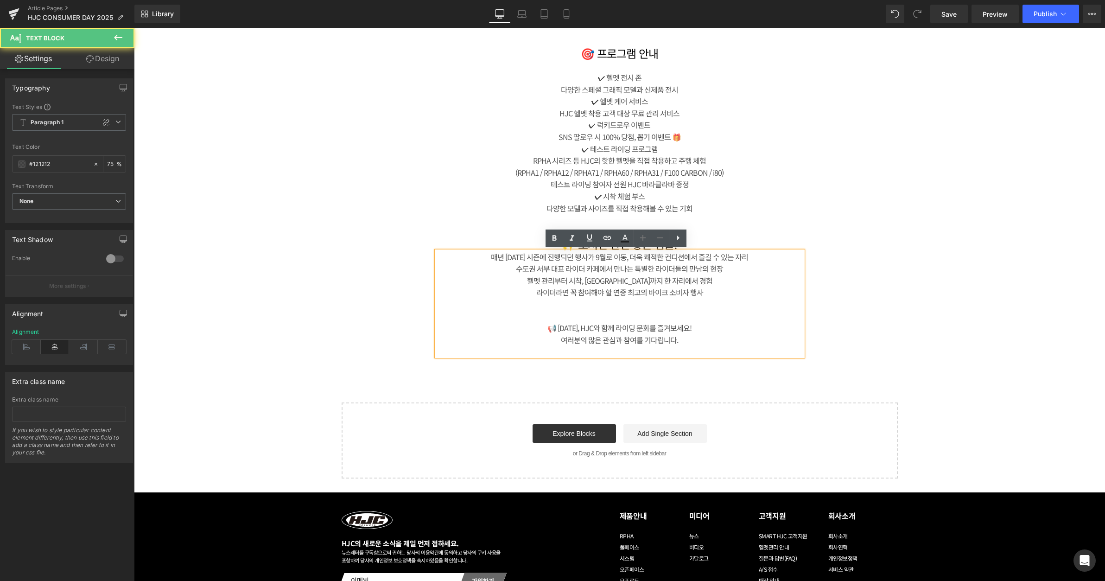 The width and height of the screenshot is (1105, 581). What do you see at coordinates (638, 488) in the screenshot?
I see `h2: 고객지원` at bounding box center [638, 488].